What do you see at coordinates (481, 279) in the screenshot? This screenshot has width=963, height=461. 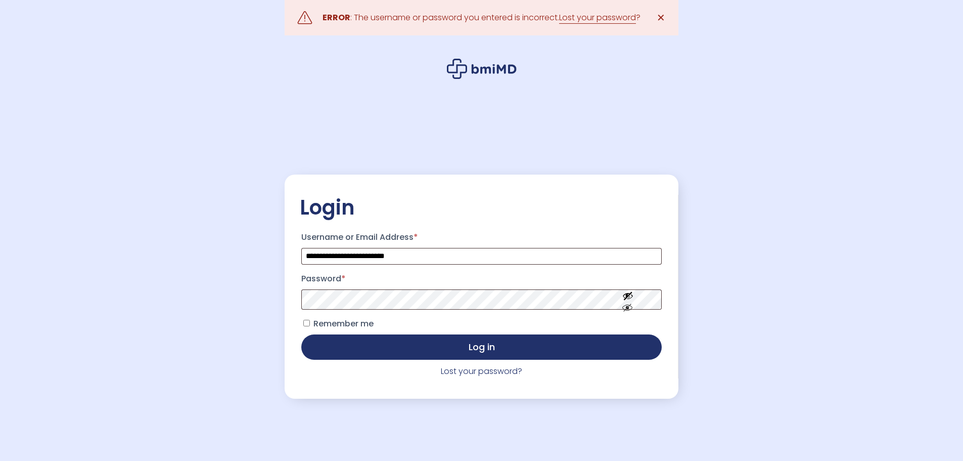 I see `label: Password` at bounding box center [481, 279].